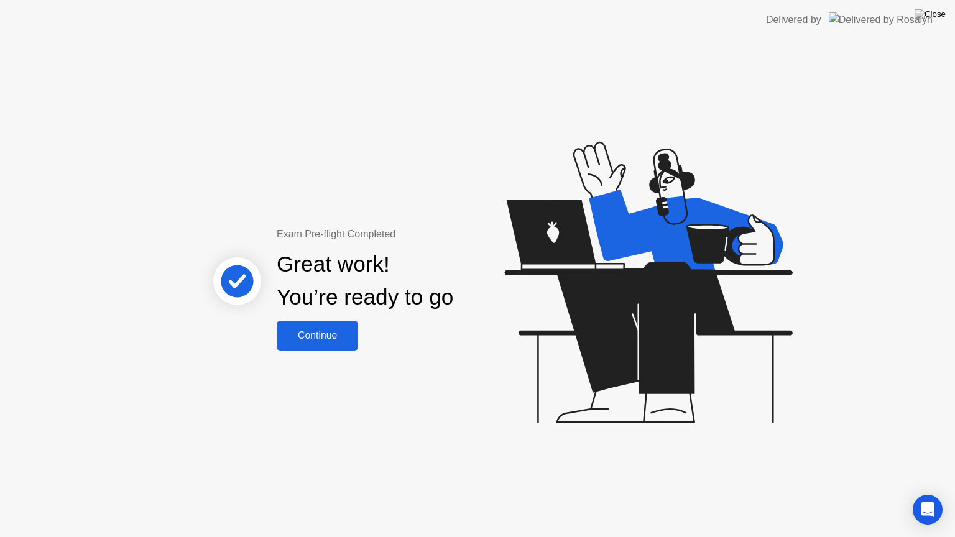 Image resolution: width=955 pixels, height=537 pixels. I want to click on div: Great work! You’re ready to go, so click(365, 281).